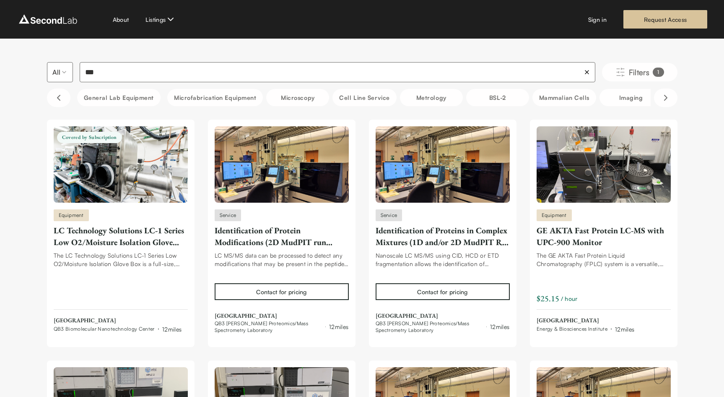  What do you see at coordinates (598, 19) in the screenshot?
I see `a: Sign in` at bounding box center [598, 19].